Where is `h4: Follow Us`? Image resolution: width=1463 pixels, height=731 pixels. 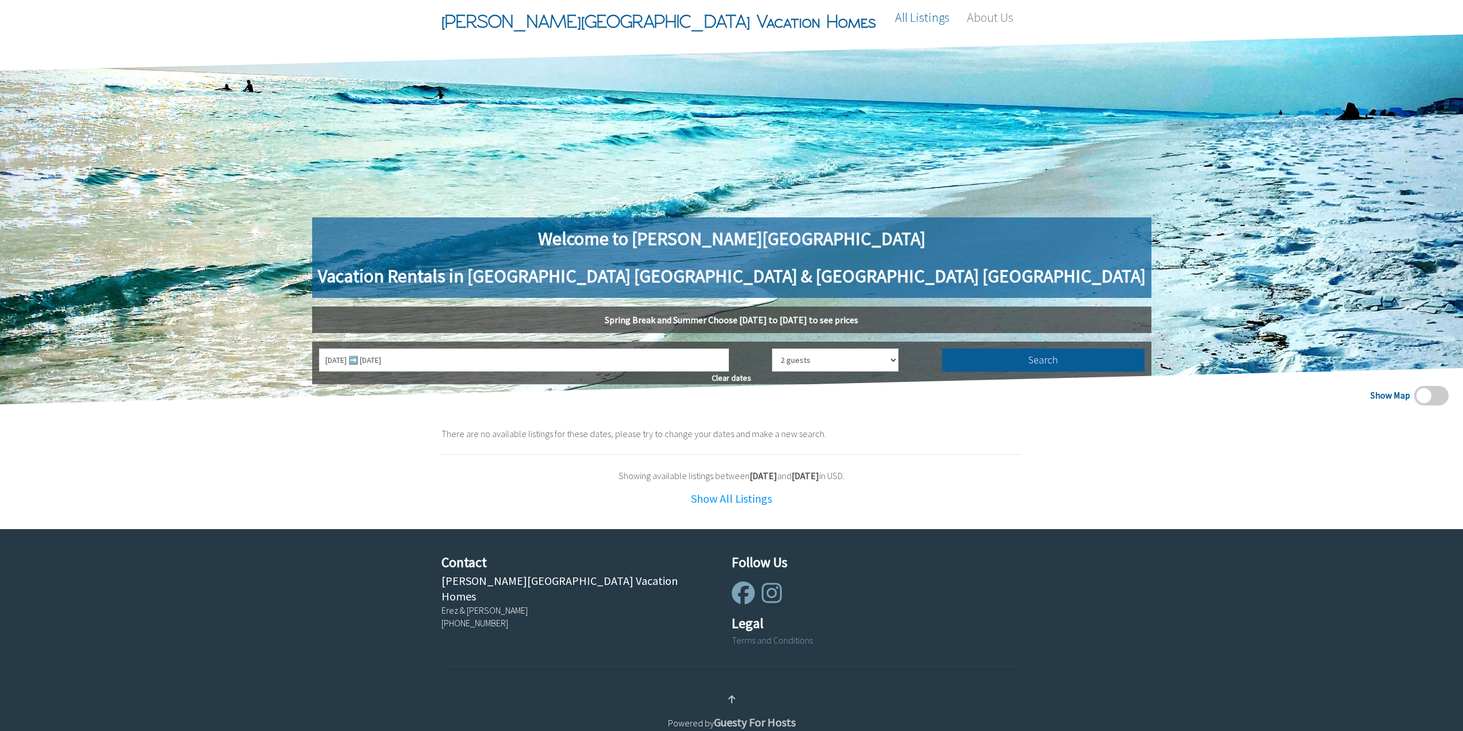
h4: Follow Us is located at coordinates (867, 562).